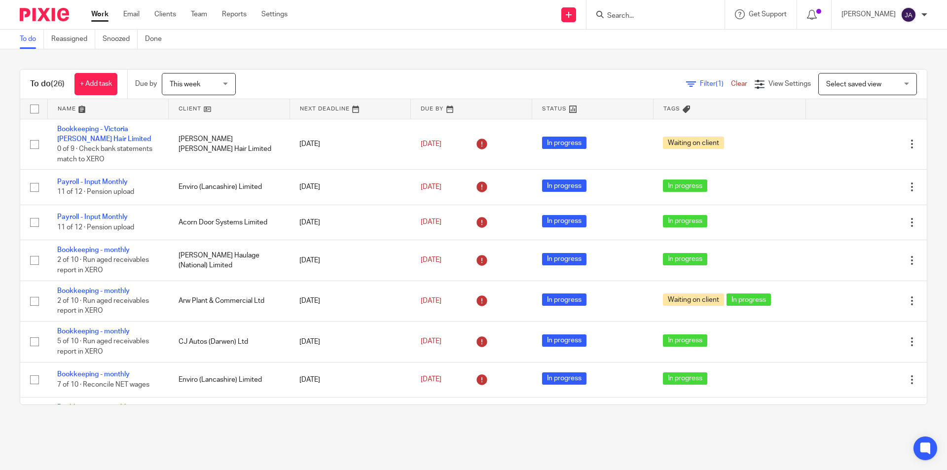 This screenshot has width=947, height=470. What do you see at coordinates (103, 347) in the screenshot?
I see `span: 5 of 10 · Run aged receivables report in XERO` at bounding box center [103, 347].